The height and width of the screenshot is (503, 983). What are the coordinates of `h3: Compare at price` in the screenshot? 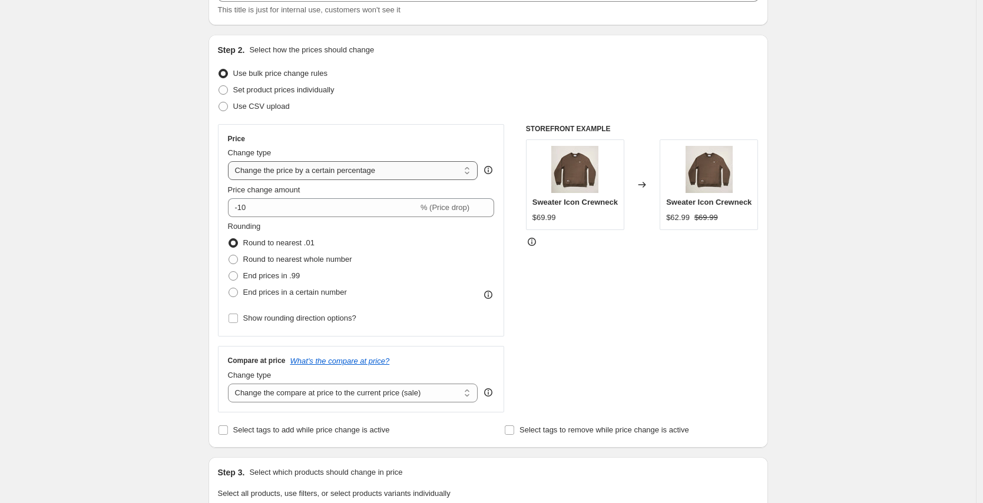 It's located at (257, 361).